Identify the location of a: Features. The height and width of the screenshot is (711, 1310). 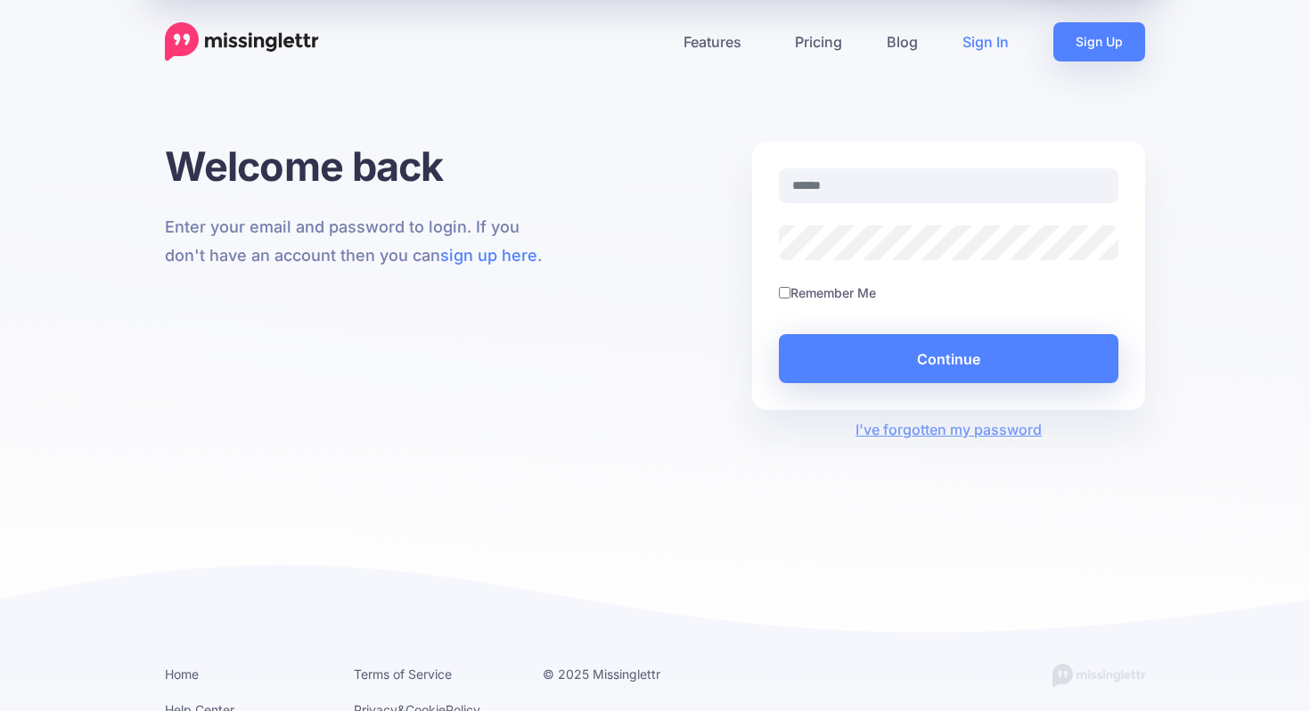
(716, 42).